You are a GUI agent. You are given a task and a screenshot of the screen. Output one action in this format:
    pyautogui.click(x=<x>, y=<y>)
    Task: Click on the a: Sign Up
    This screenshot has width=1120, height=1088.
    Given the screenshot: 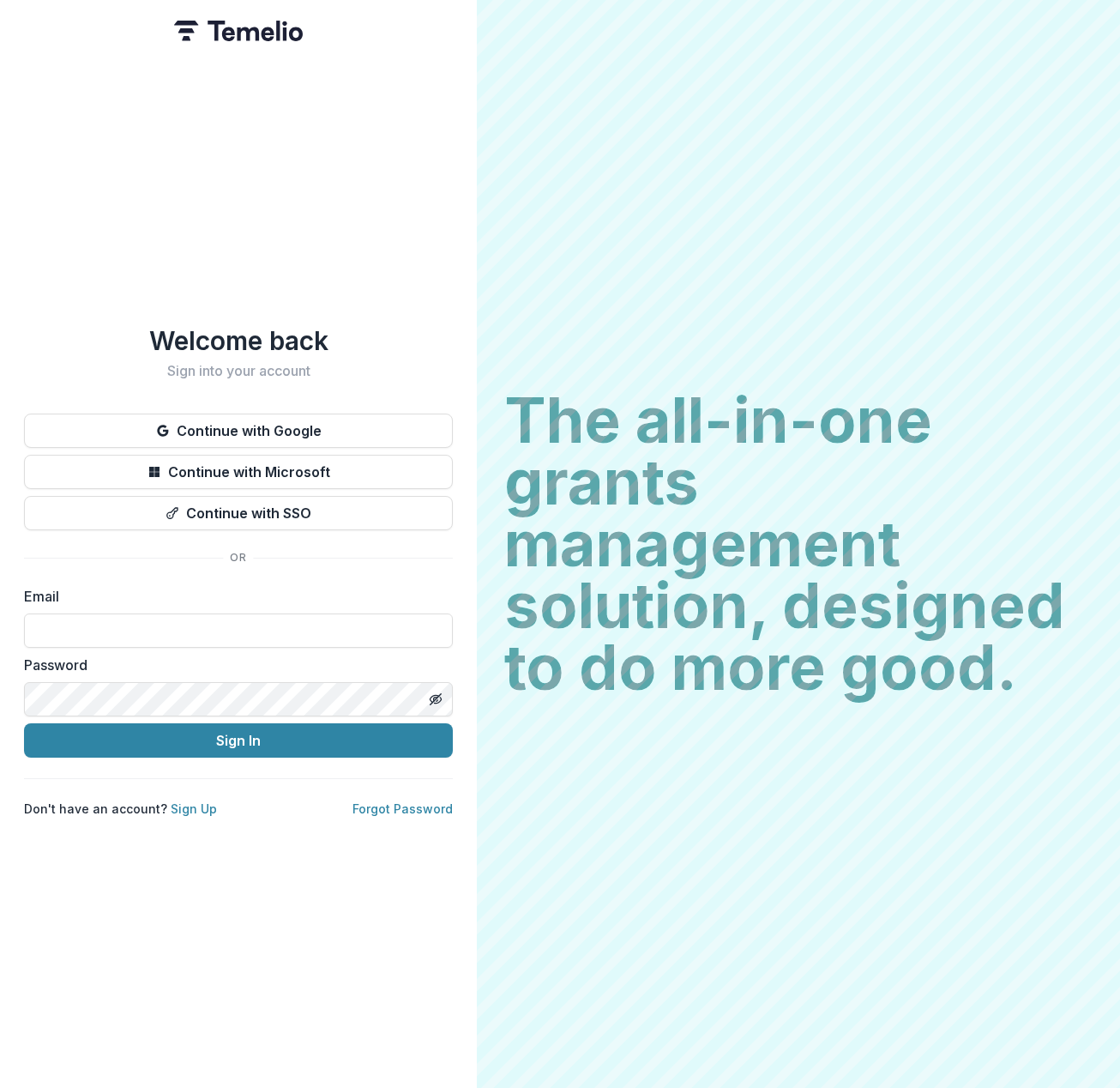 What is the action you would take?
    pyautogui.click(x=194, y=809)
    